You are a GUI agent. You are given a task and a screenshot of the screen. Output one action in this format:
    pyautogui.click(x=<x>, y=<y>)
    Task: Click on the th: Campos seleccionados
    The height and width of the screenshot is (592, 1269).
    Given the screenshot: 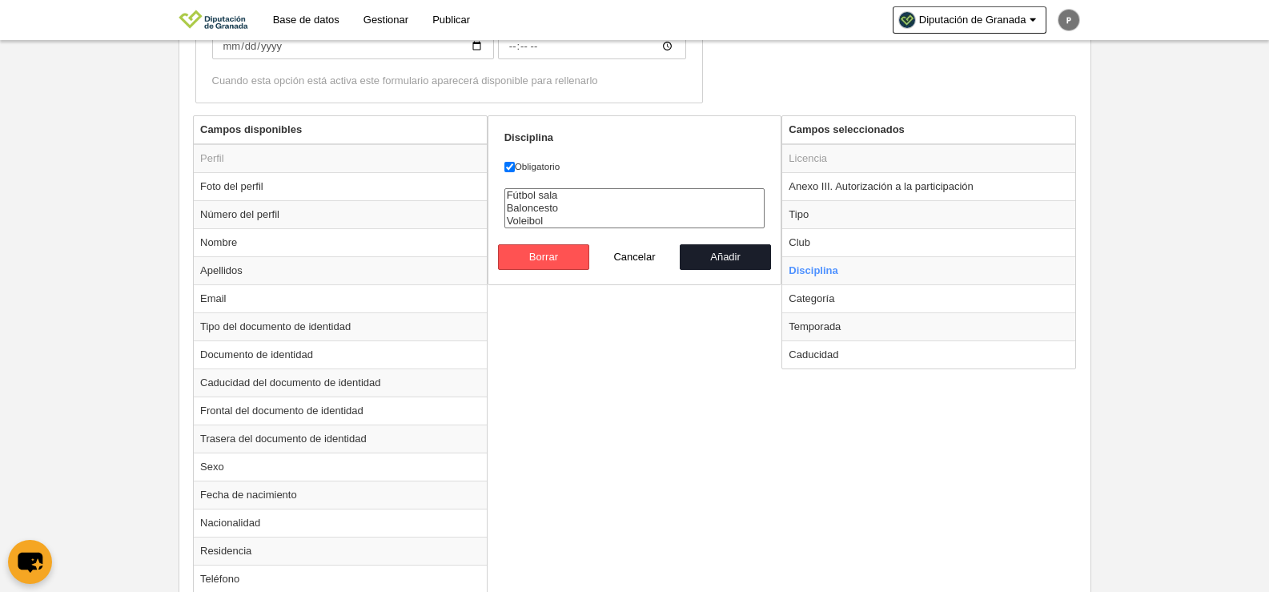 What is the action you would take?
    pyautogui.click(x=929, y=130)
    